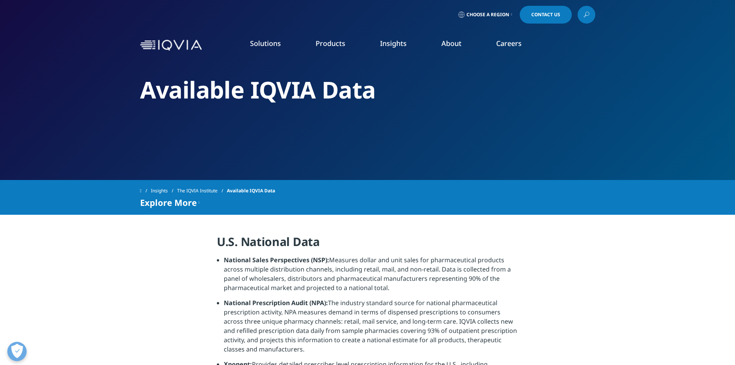  What do you see at coordinates (488, 15) in the screenshot?
I see `span: Choose a Region` at bounding box center [488, 15].